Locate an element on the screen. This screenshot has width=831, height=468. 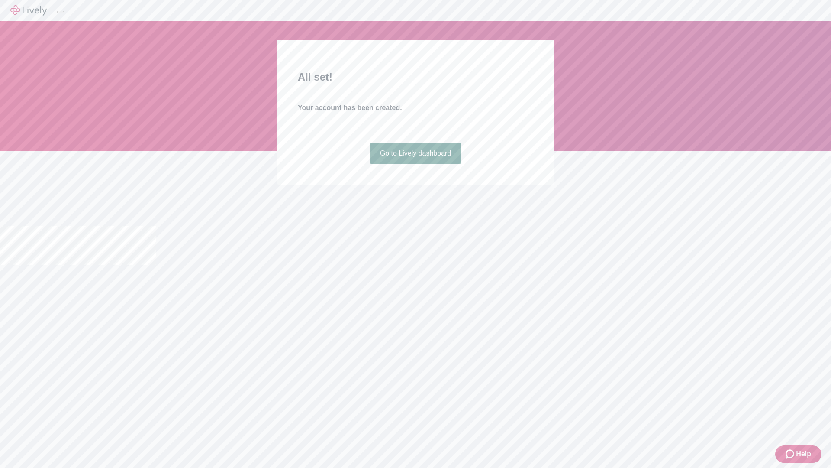
img: Lively is located at coordinates (29, 10).